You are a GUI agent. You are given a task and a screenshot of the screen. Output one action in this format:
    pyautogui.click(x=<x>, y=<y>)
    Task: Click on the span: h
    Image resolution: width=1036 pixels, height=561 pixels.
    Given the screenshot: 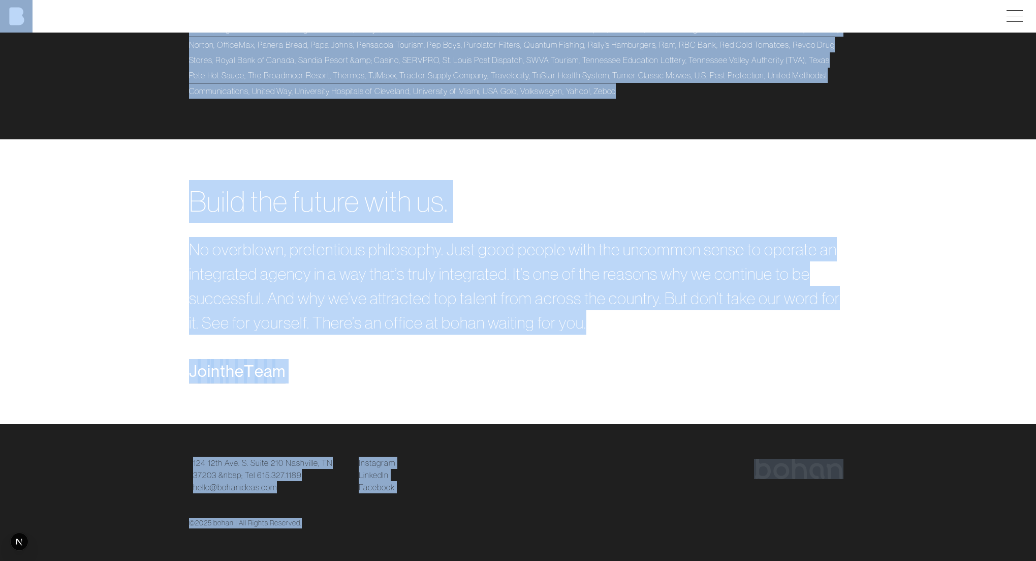 What is the action you would take?
    pyautogui.click(x=342, y=45)
    